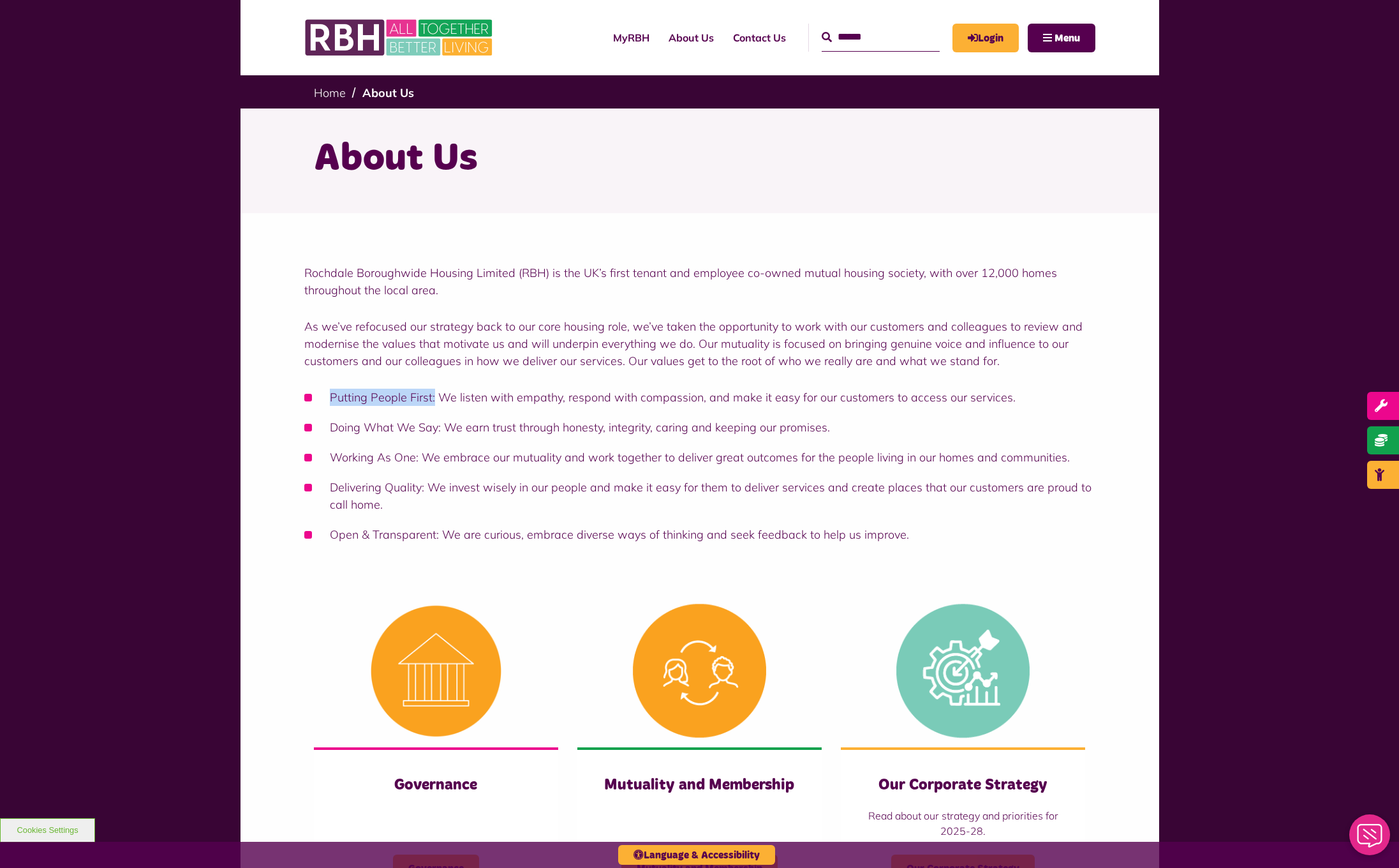 The height and width of the screenshot is (868, 1399). Describe the element at coordinates (760, 38) in the screenshot. I see `a: Contact Us` at that location.